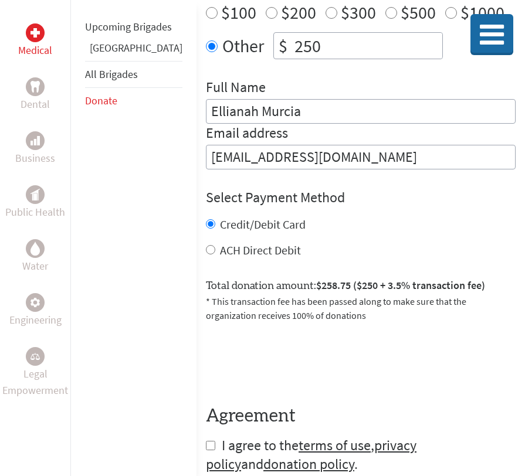 The width and height of the screenshot is (525, 476). I want to click on input: Your Email, so click(361, 157).